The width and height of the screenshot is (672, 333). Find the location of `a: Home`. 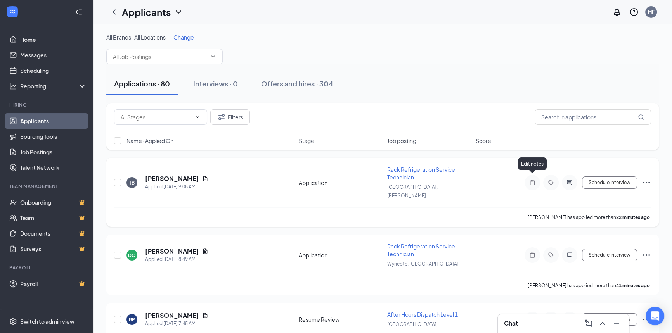

a: Home is located at coordinates (53, 40).